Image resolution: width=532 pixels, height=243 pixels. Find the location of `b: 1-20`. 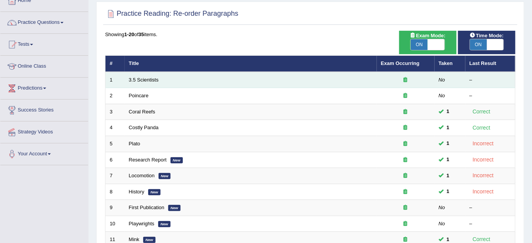

b: 1-20 is located at coordinates (129, 34).